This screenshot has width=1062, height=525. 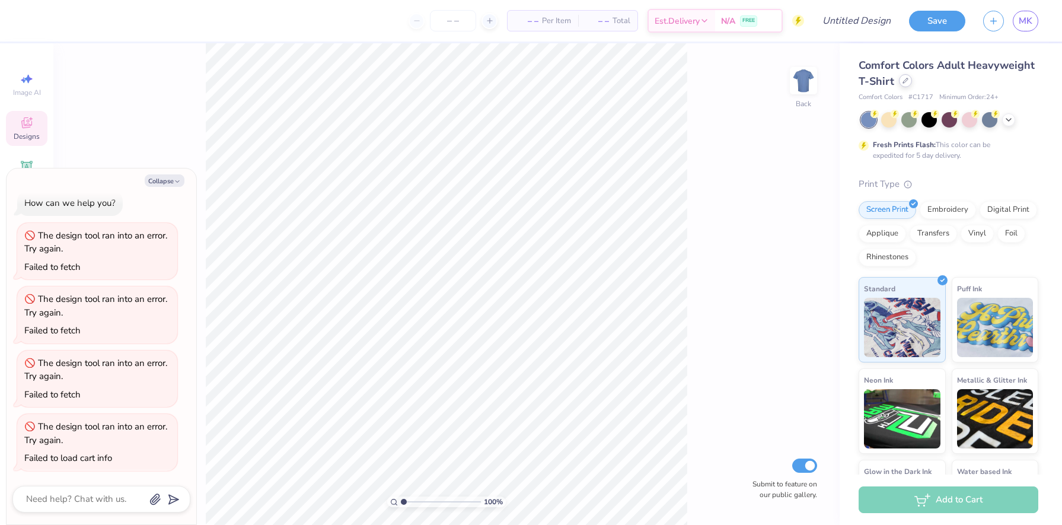 What do you see at coordinates (880, 97) in the screenshot?
I see `span: Comfort Colors` at bounding box center [880, 97].